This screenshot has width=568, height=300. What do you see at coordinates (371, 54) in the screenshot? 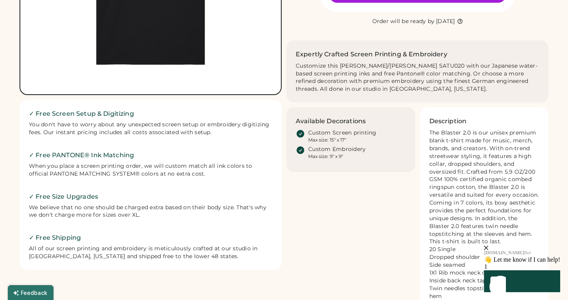
I see `h2: Expertly Crafted Screen Printing & Embroidery` at bounding box center [371, 54].